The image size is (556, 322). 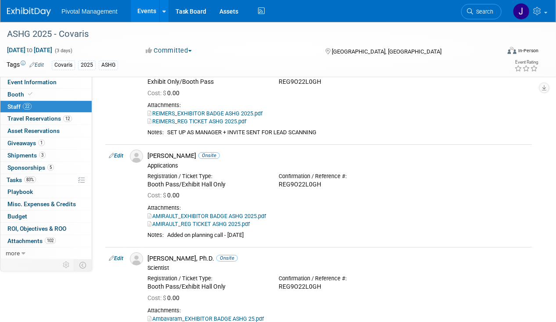 I want to click on span: 1, so click(x=41, y=143).